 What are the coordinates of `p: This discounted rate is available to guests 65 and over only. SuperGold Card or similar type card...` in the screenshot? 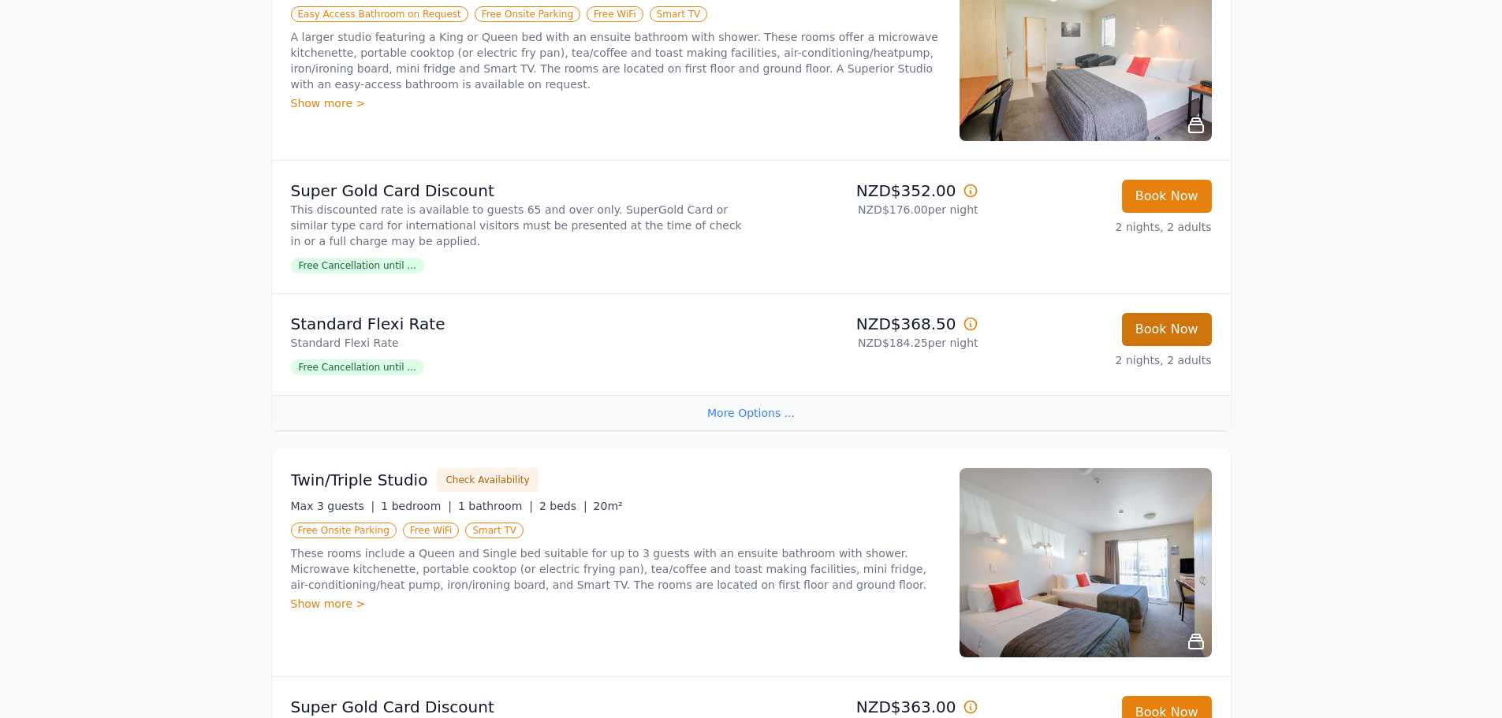 It's located at (518, 225).